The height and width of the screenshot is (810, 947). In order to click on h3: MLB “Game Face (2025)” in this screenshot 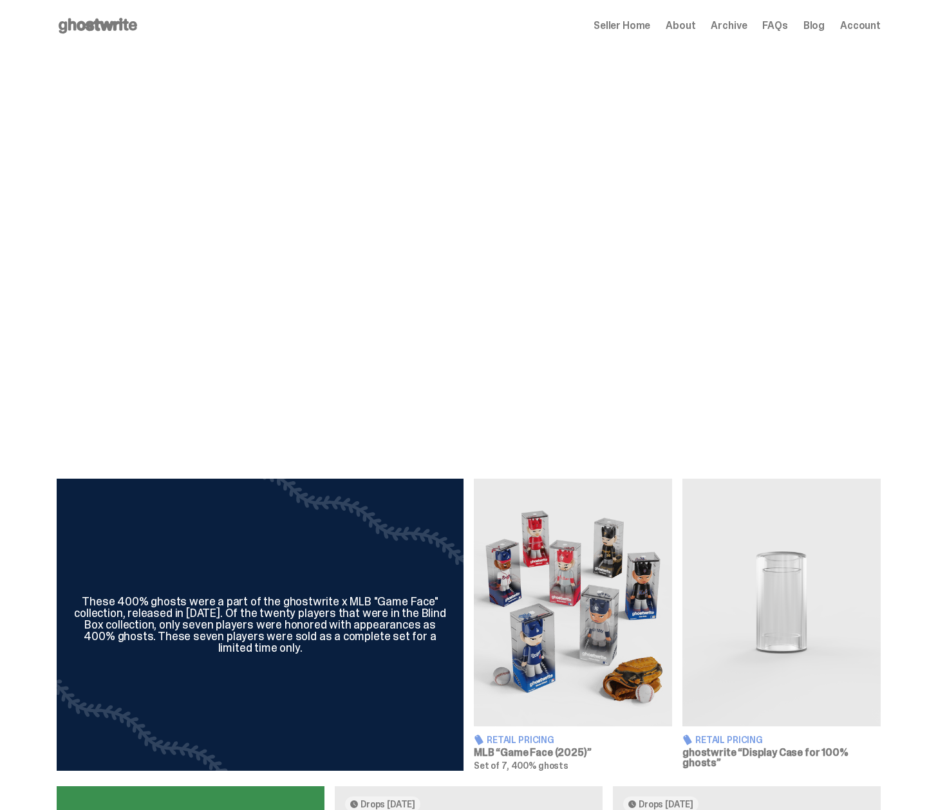, I will do `click(573, 753)`.